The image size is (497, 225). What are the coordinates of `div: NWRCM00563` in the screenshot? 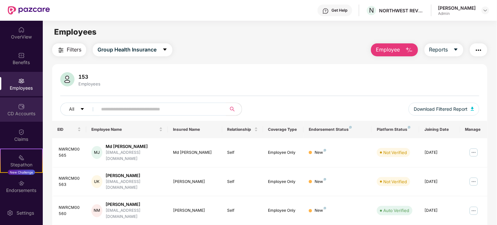 It's located at (70, 182).